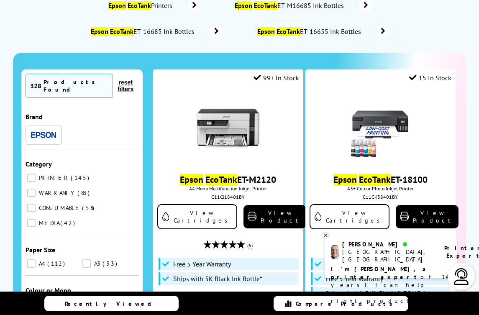 The height and width of the screenshot is (315, 479). What do you see at coordinates (217, 278) in the screenshot?
I see `span: Ships with 5K Black Ink Bottle*` at bounding box center [217, 278].